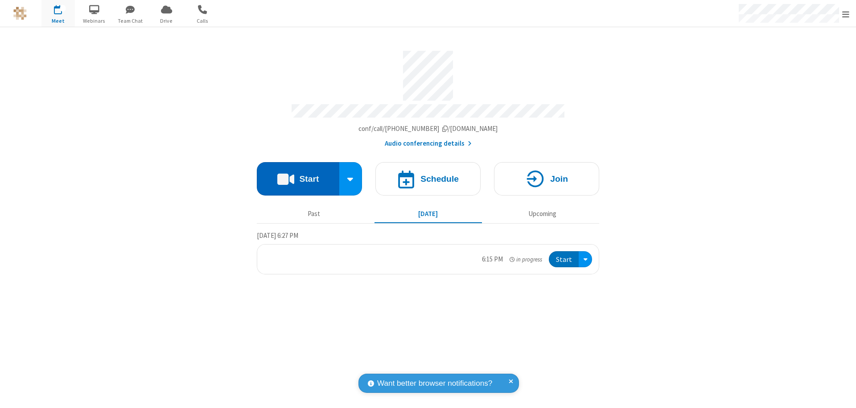 This screenshot has height=408, width=856. I want to click on span: Drive, so click(166, 21).